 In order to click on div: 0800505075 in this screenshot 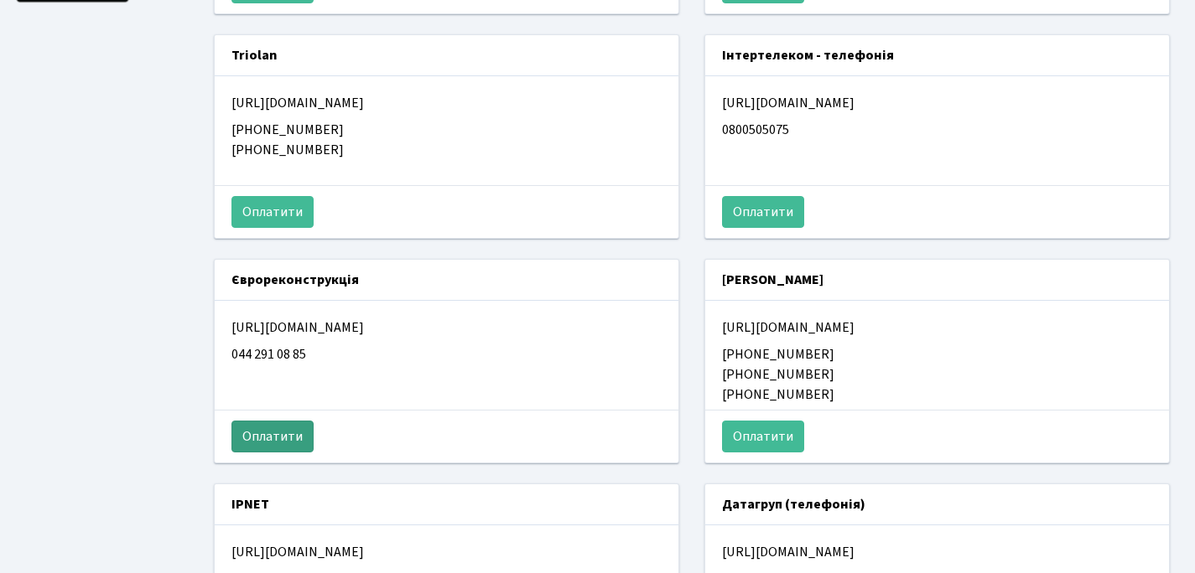, I will do `click(936, 130)`.